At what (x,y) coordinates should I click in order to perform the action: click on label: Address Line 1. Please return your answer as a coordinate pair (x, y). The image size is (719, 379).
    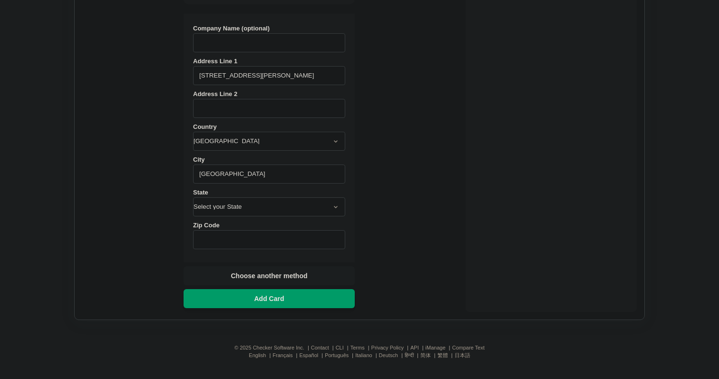
    Looking at the image, I should click on (269, 71).